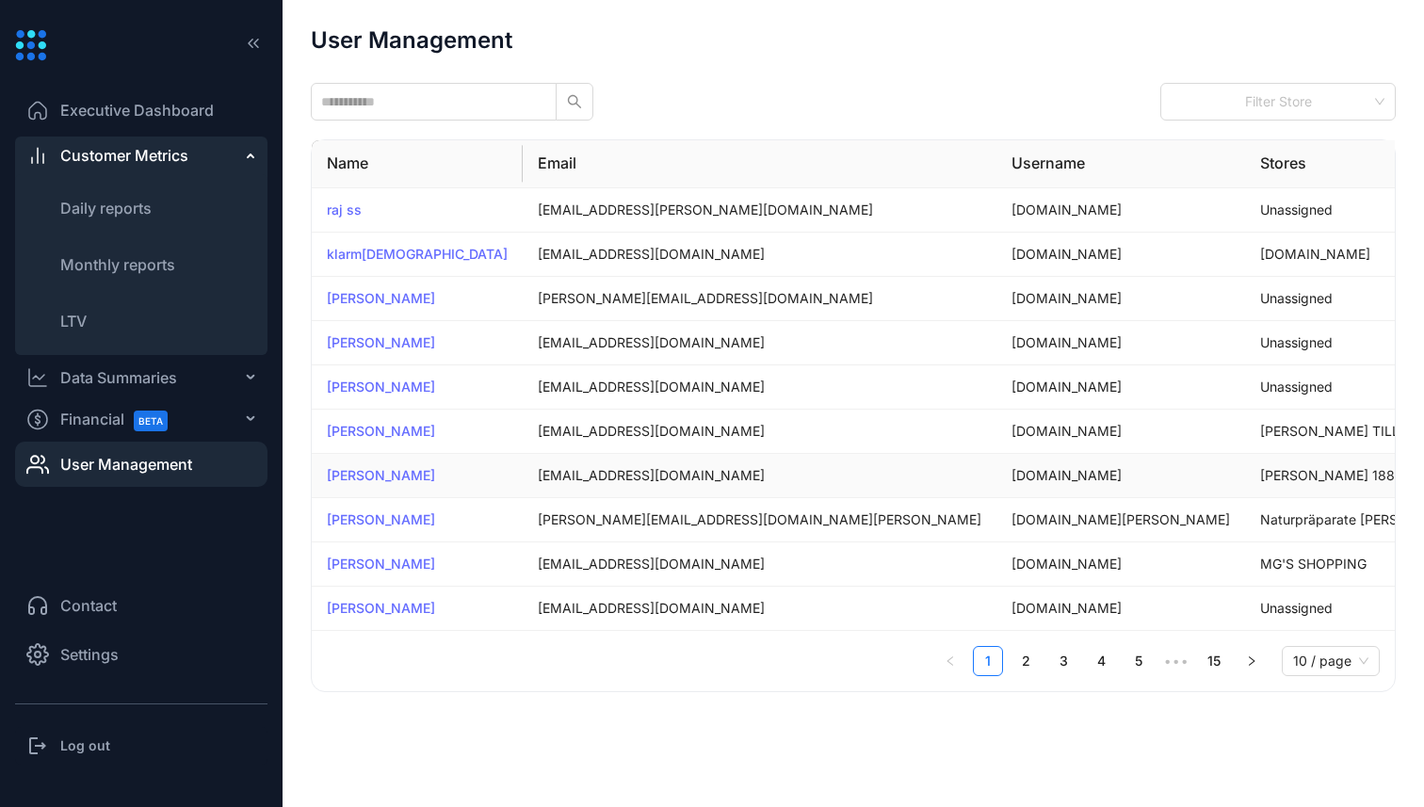 The height and width of the screenshot is (807, 1424). I want to click on button: left, so click(950, 661).